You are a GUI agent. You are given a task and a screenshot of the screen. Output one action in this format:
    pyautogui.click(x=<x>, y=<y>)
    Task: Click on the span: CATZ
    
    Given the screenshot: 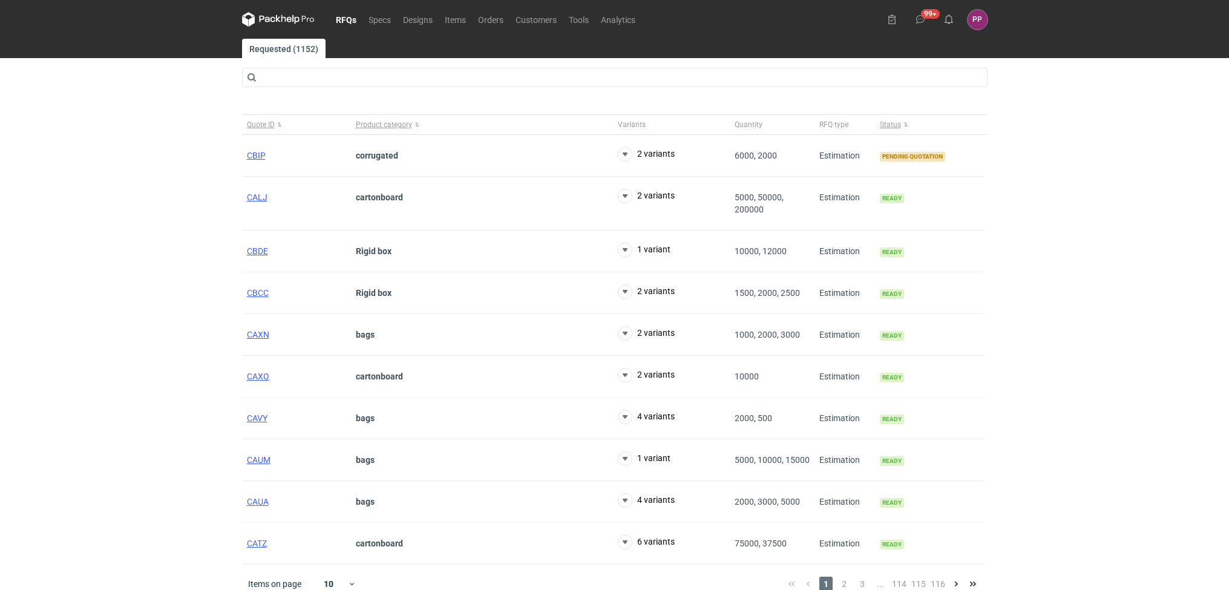 What is the action you would take?
    pyautogui.click(x=257, y=543)
    